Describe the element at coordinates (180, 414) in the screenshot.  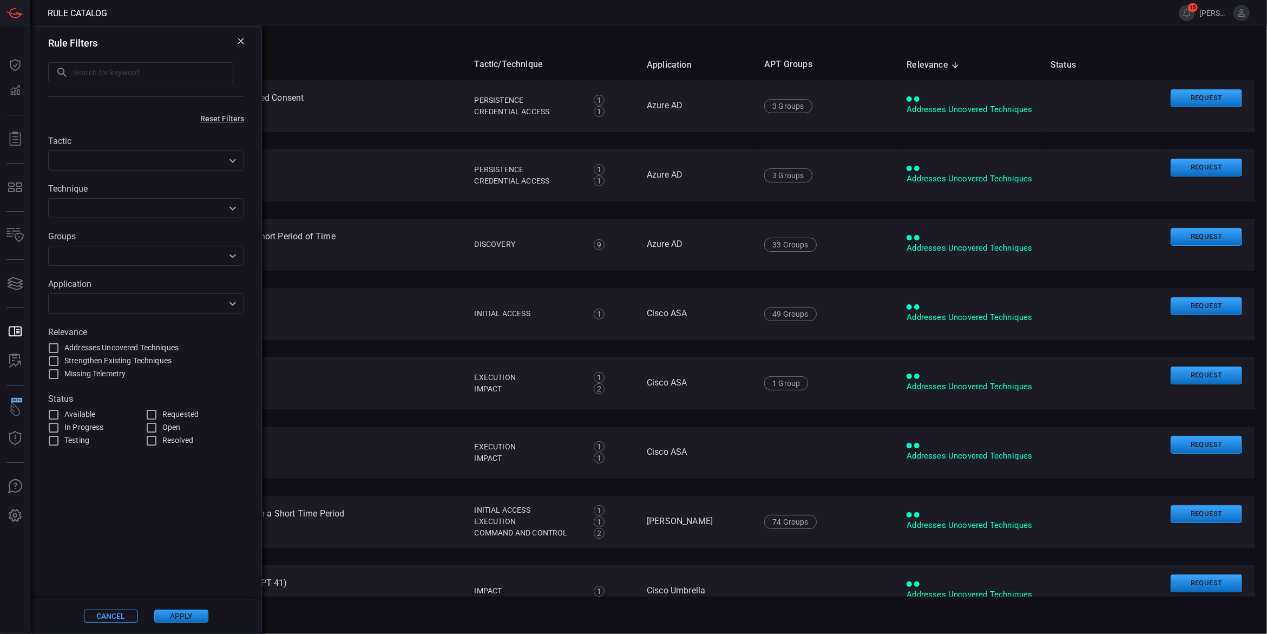
I see `span: Requested` at that location.